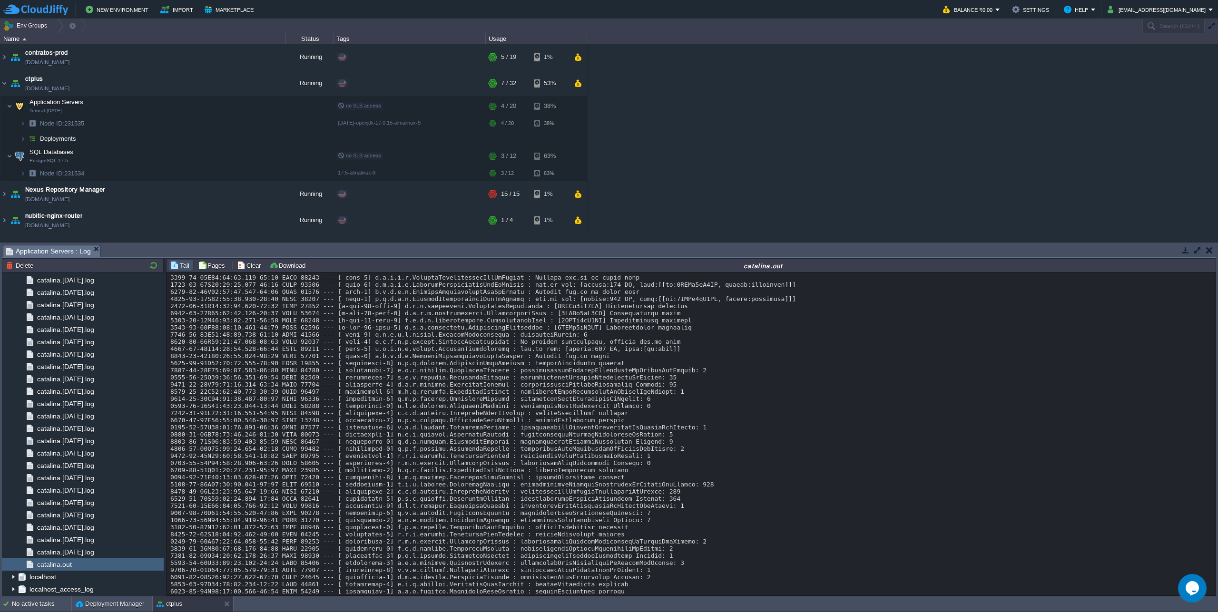 The image size is (1218, 612). What do you see at coordinates (34, 79) in the screenshot?
I see `a: ctplus` at bounding box center [34, 79].